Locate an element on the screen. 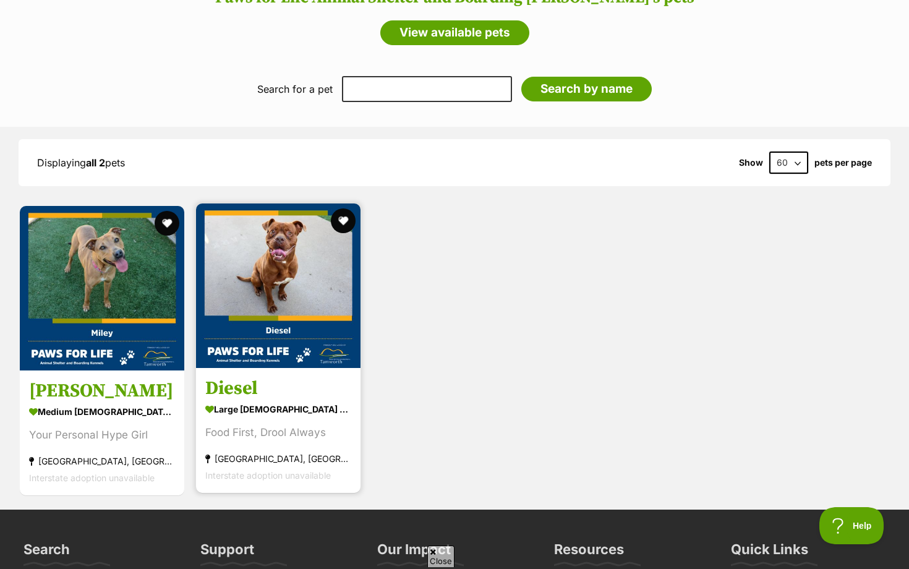 The height and width of the screenshot is (569, 909). span: Show is located at coordinates (750, 163).